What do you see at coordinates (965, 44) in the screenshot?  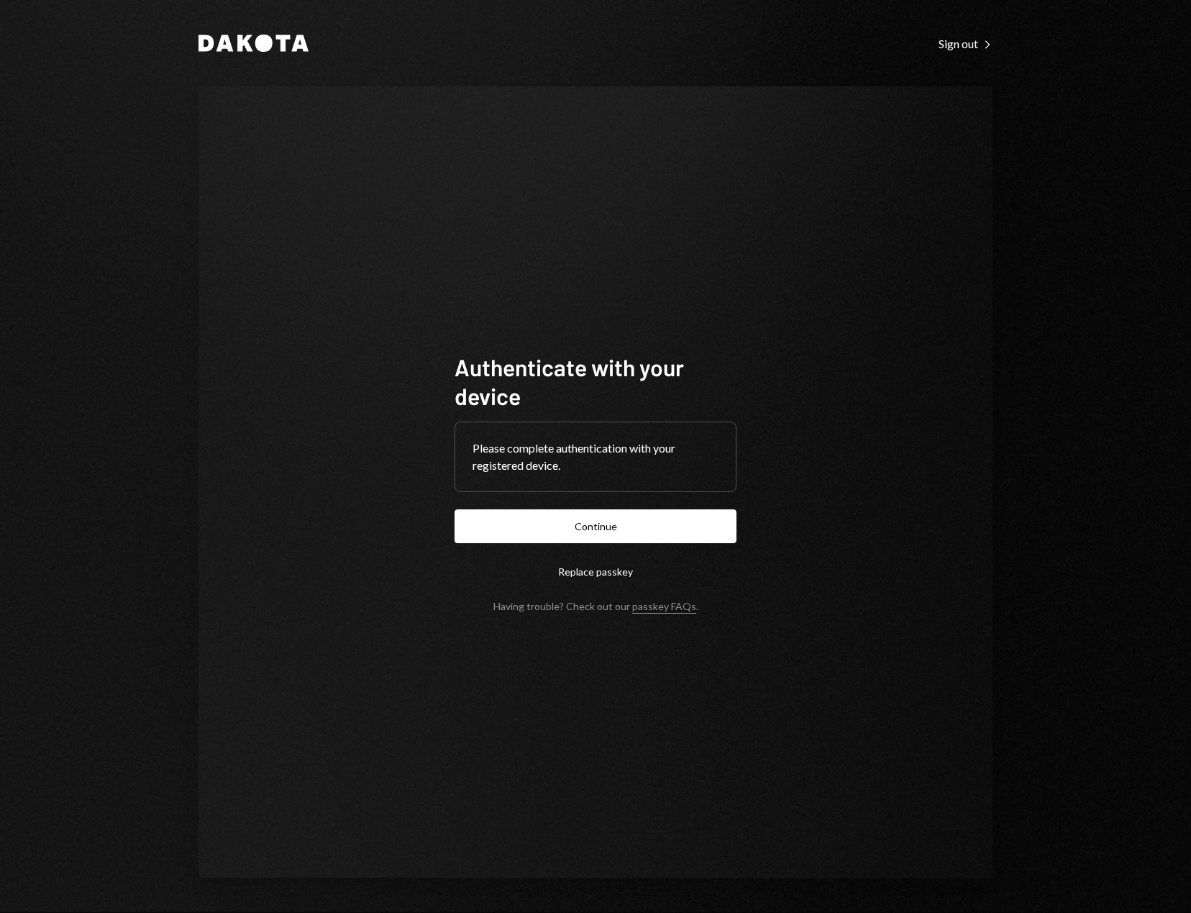 I see `div: Sign out` at bounding box center [965, 44].